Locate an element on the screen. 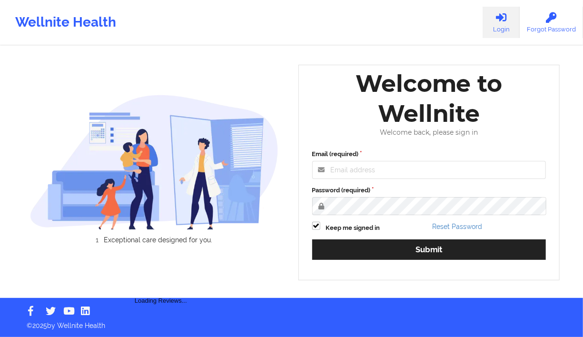  label: Email (required) is located at coordinates (430, 154).